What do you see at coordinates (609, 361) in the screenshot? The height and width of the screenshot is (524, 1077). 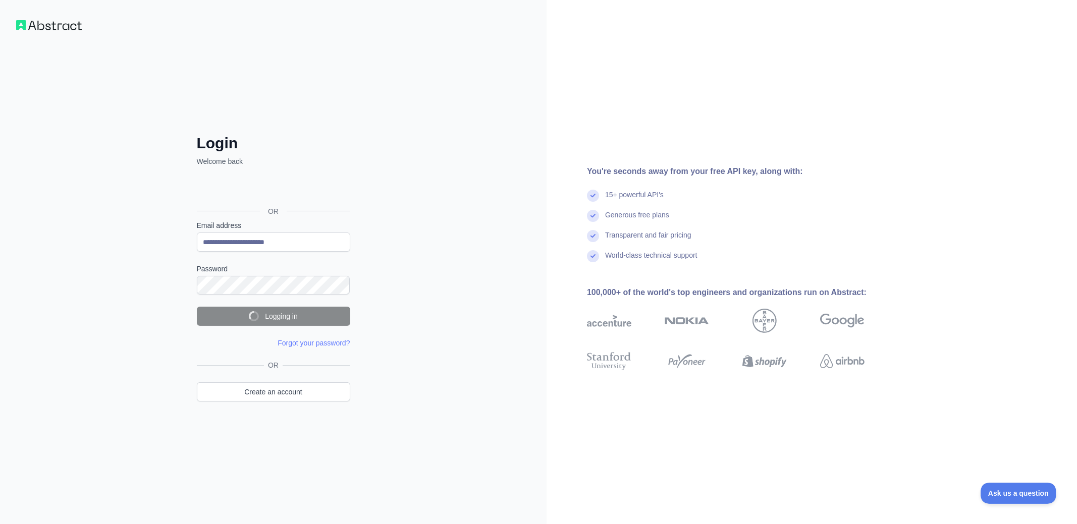 I see `img: stanford university` at bounding box center [609, 361].